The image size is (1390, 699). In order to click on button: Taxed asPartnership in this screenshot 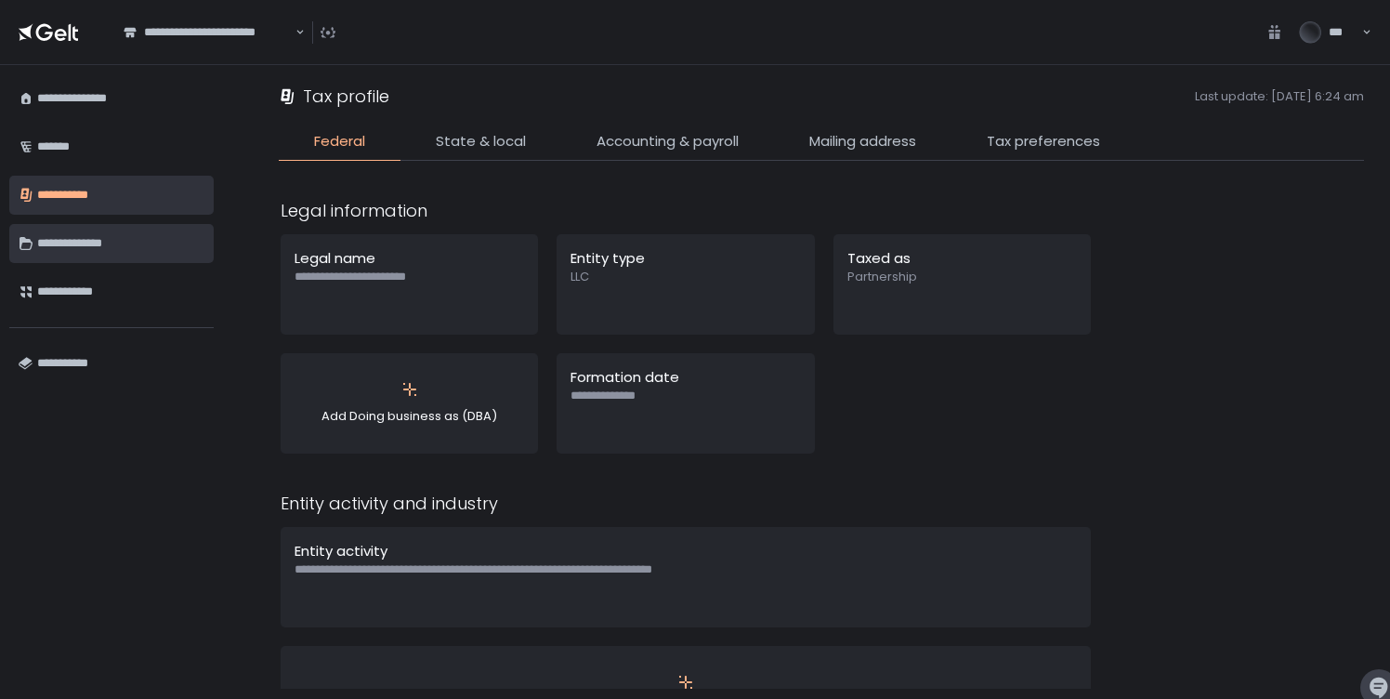, I will do `click(962, 284)`.